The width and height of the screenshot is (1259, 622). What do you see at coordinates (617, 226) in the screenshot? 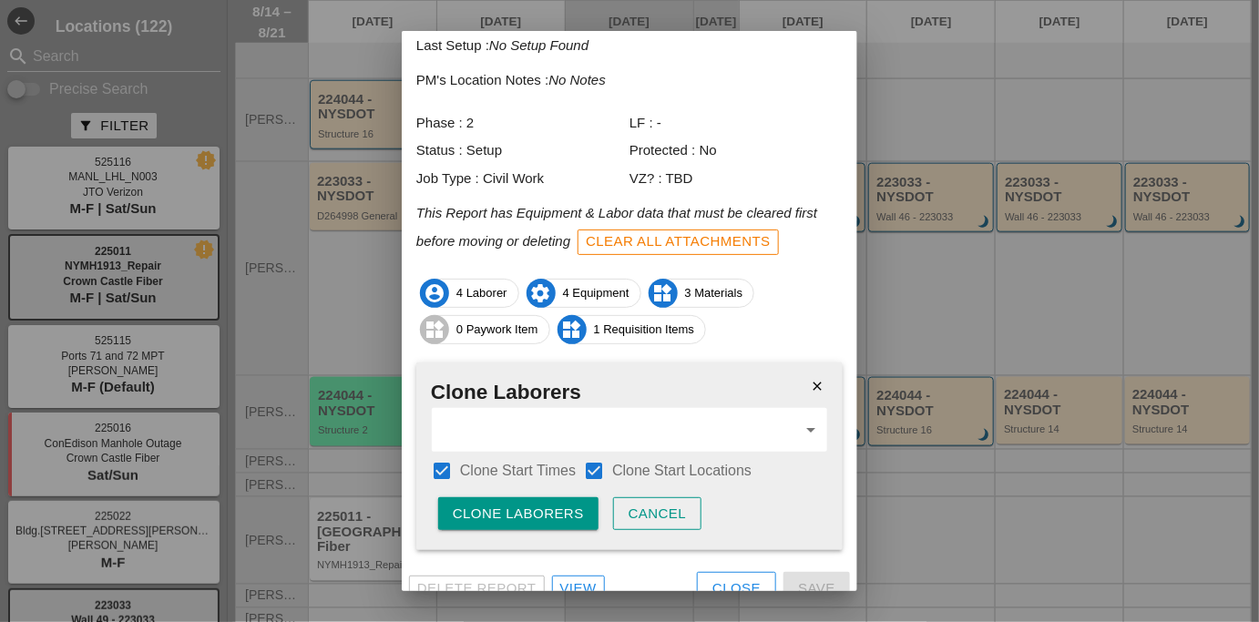
I see `i: This Report has Equipment & Labor data that must be cleared first before moving or deleting` at bounding box center [617, 226].